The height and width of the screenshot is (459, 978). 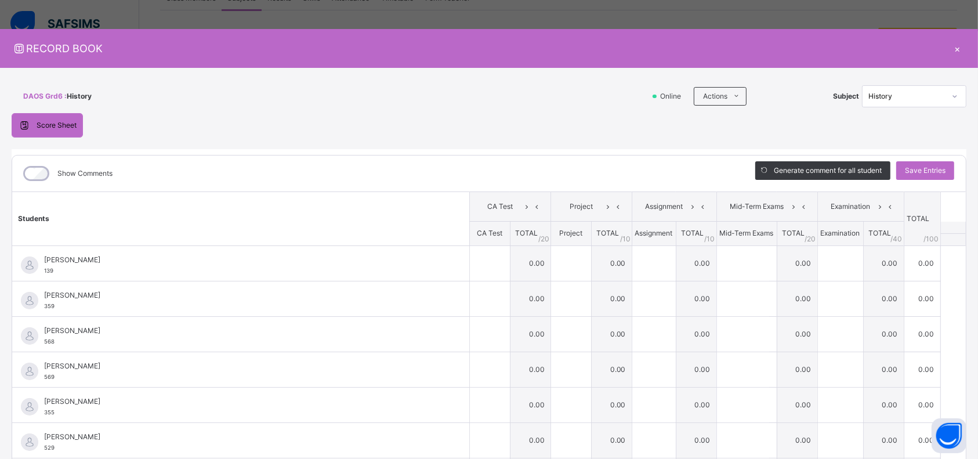 I want to click on label: Show Comments, so click(x=85, y=173).